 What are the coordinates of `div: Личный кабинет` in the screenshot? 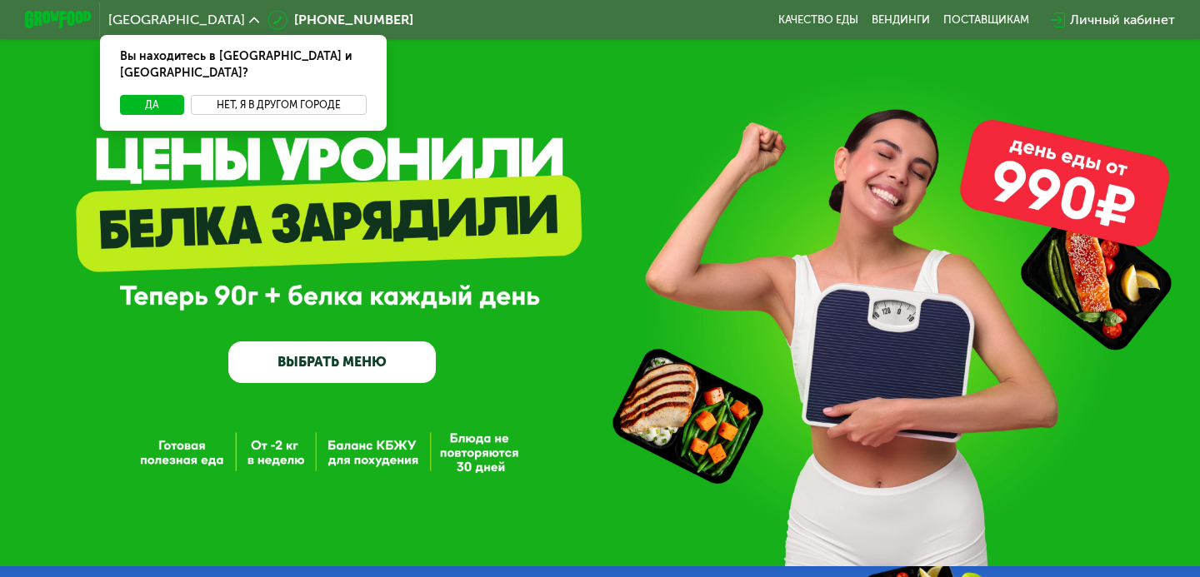 It's located at (1122, 20).